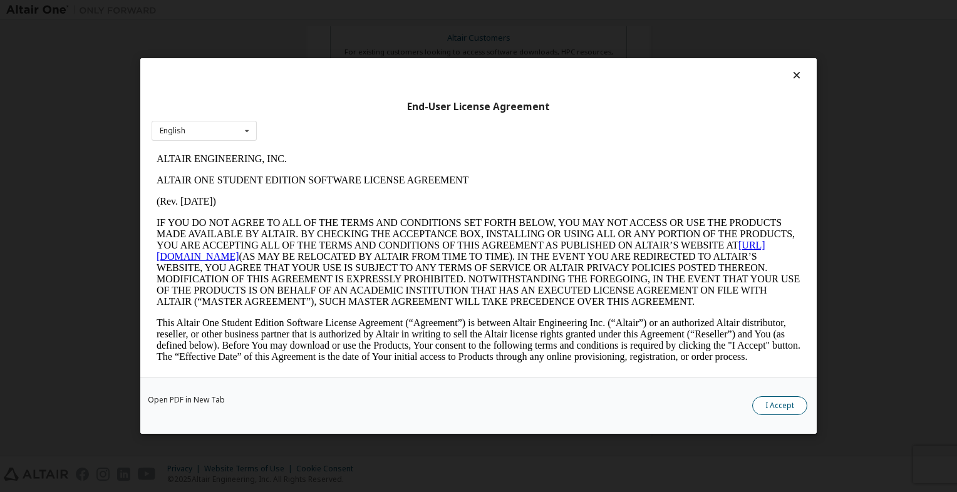  Describe the element at coordinates (780, 406) in the screenshot. I see `button: I Accept` at that location.